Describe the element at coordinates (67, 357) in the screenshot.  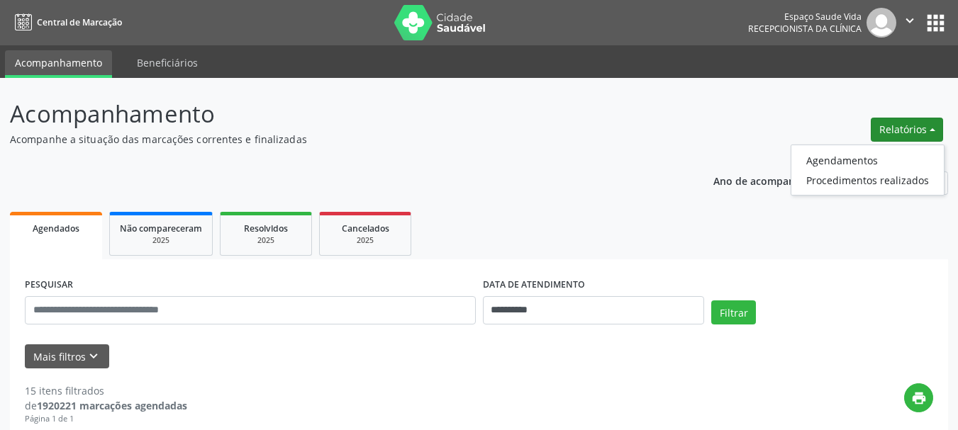
I see `button: Mais filtroskeyboard_arrow_down` at that location.